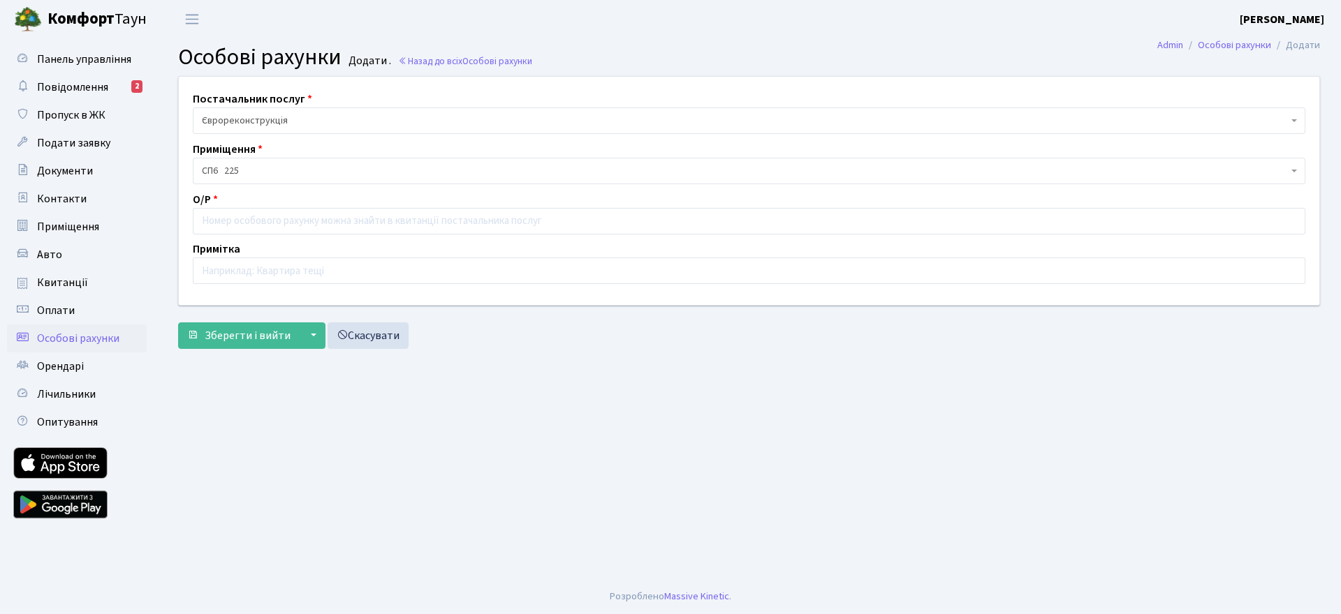 Image resolution: width=1341 pixels, height=614 pixels. I want to click on a: Пропуск в ЖК, so click(77, 115).